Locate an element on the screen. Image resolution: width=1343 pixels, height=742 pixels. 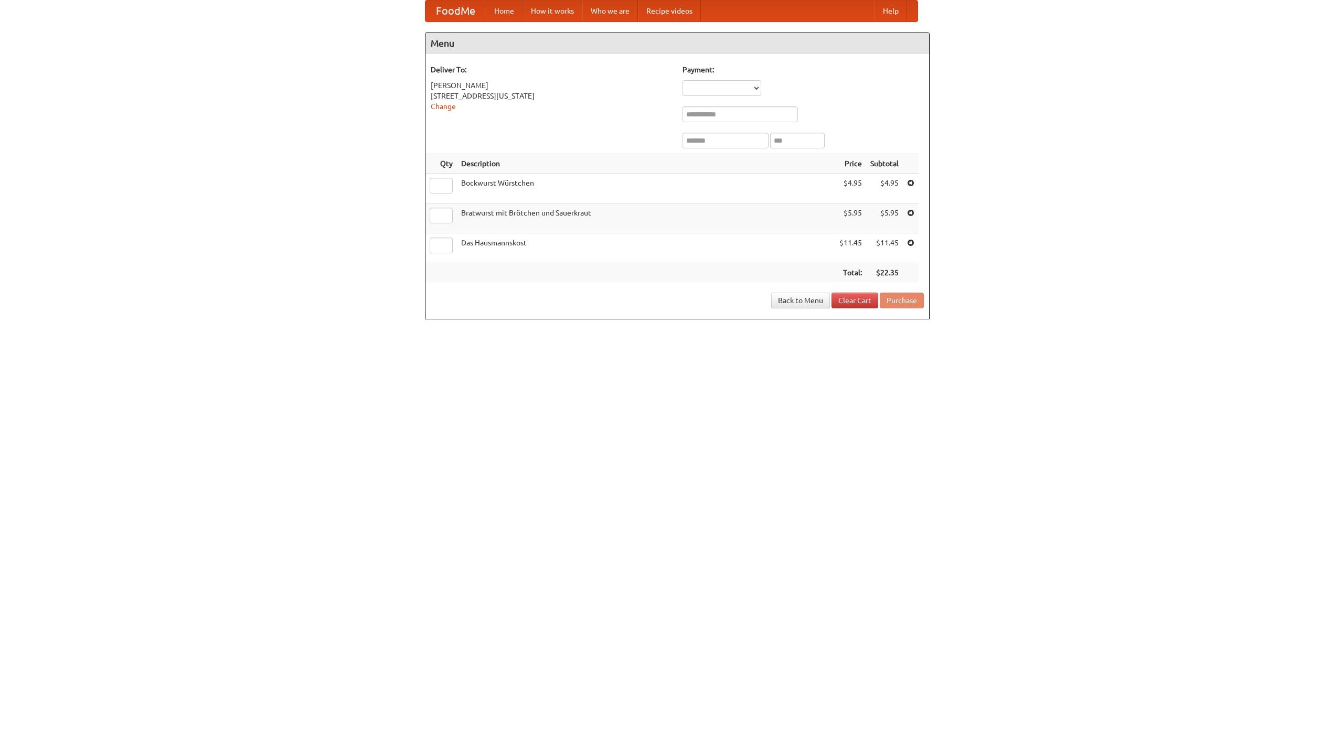
h5: Payment: is located at coordinates (803, 70).